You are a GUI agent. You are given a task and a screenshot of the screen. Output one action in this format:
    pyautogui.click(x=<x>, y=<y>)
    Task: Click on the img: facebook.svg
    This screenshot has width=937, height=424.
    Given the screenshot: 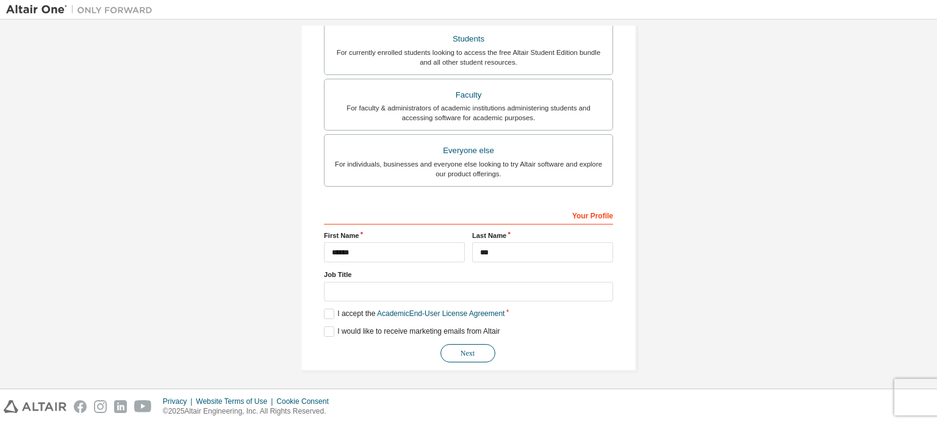 What is the action you would take?
    pyautogui.click(x=80, y=406)
    